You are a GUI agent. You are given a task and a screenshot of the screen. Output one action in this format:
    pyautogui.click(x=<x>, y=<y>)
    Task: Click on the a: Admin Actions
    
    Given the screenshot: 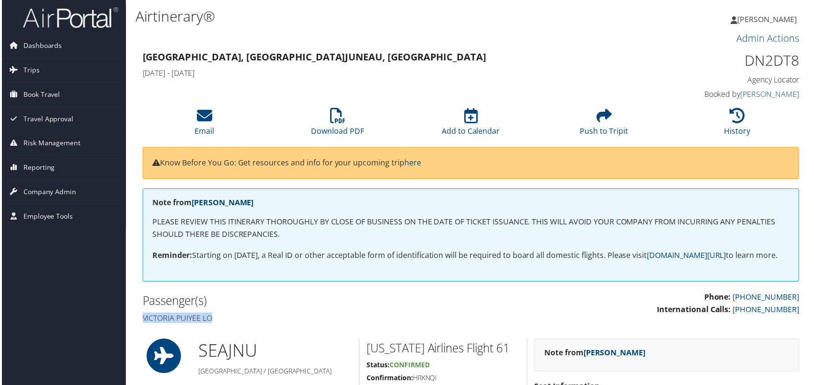 What is the action you would take?
    pyautogui.click(x=770, y=38)
    